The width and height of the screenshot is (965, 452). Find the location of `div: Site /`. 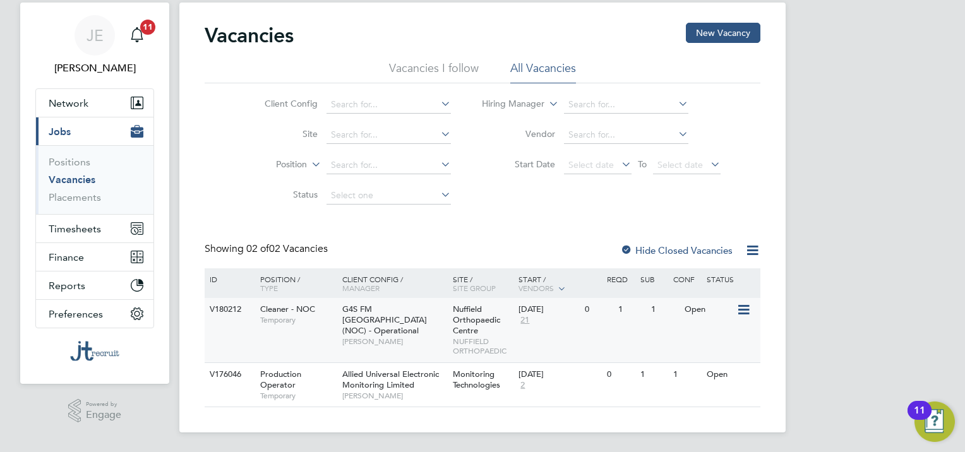

div: Site / is located at coordinates (483, 284).